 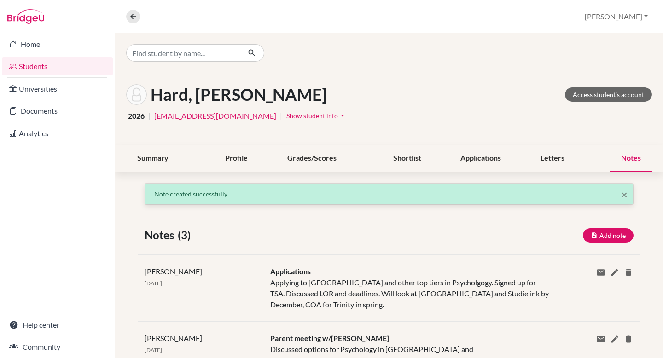 I want to click on div: Letters, so click(x=553, y=158).